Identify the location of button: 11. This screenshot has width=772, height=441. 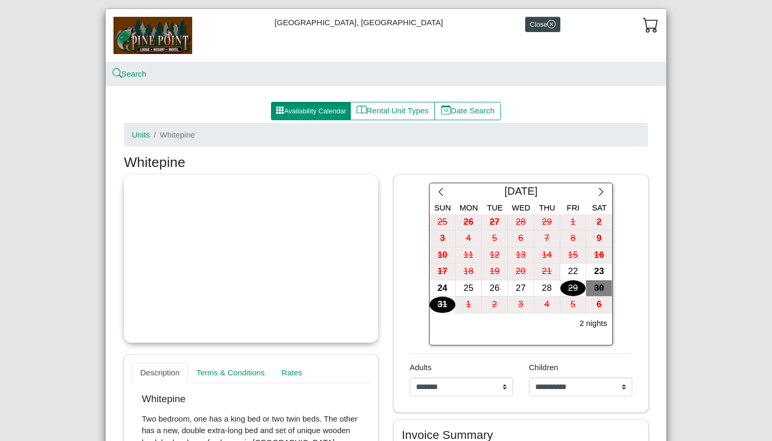
(469, 256).